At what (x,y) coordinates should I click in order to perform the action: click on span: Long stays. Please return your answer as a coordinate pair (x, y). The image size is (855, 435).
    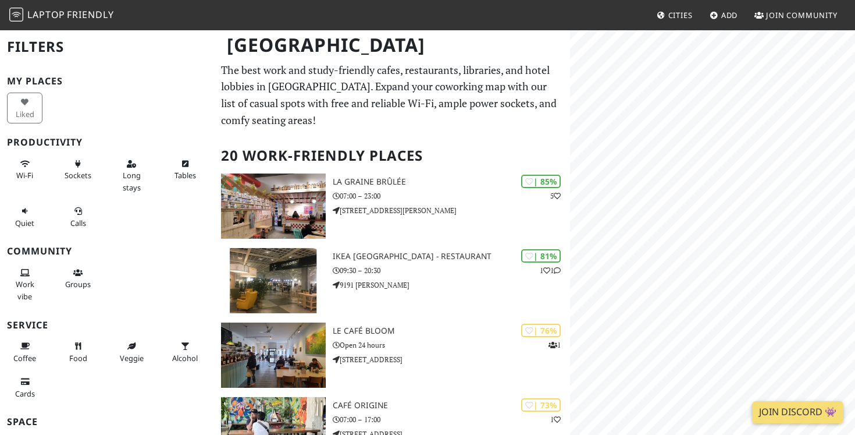
    Looking at the image, I should click on (132, 181).